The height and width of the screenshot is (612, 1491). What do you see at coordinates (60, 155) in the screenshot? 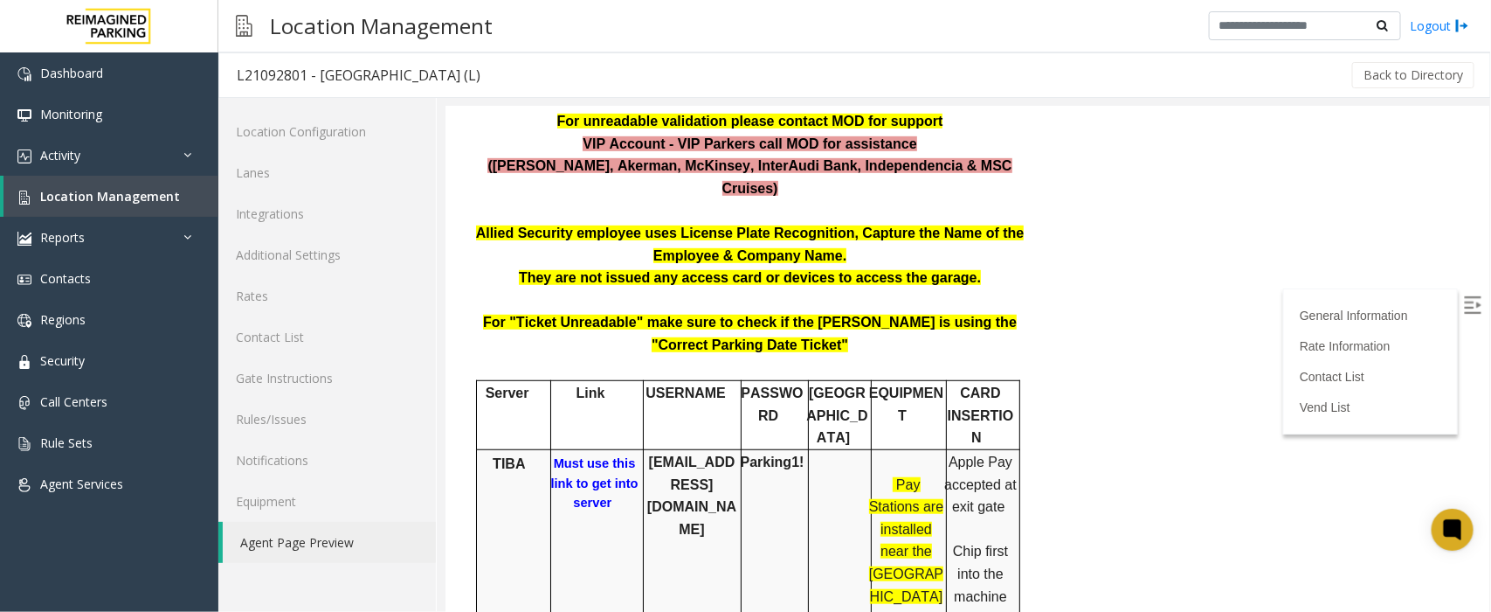
I see `span: Activity` at bounding box center [60, 155].